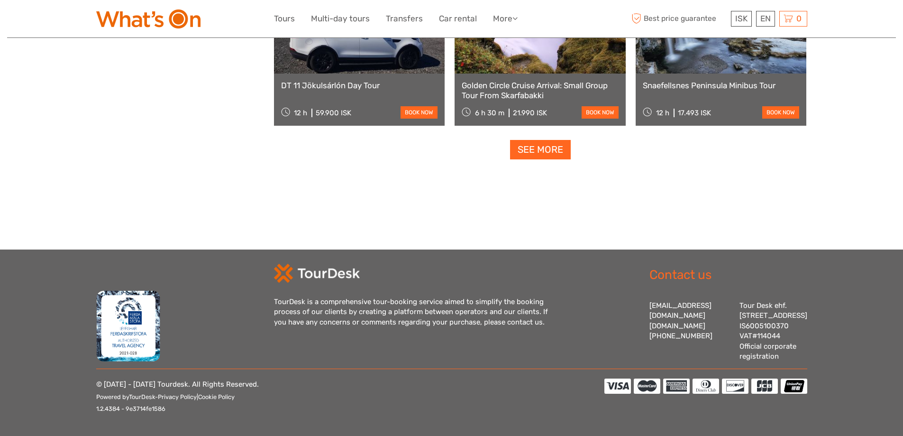 This screenshot has height=436, width=903. I want to click on a: Privacy Policy, so click(177, 396).